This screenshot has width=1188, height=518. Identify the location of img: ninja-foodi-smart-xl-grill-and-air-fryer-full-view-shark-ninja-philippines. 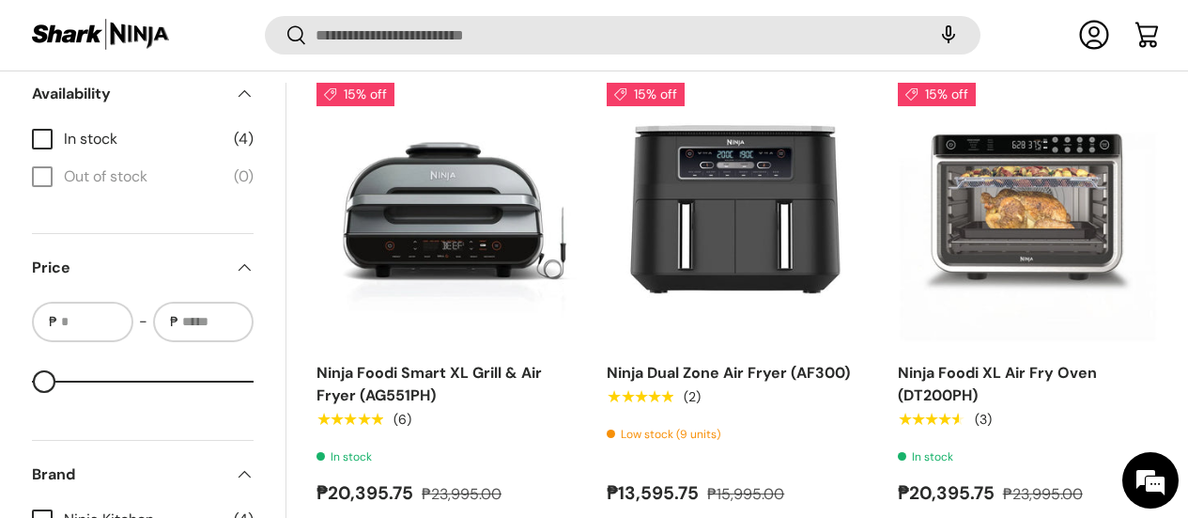
(446, 212).